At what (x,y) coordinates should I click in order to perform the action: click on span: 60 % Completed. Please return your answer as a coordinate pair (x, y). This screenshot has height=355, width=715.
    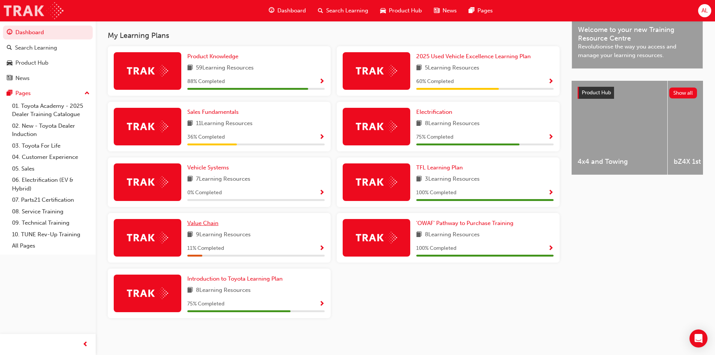
    Looking at the image, I should click on (435, 81).